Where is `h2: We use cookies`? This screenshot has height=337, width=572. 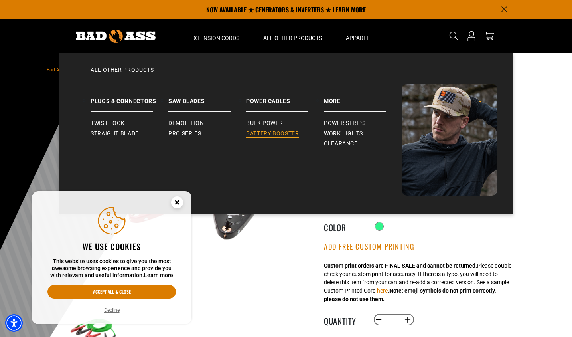 h2: We use cookies is located at coordinates (112, 246).